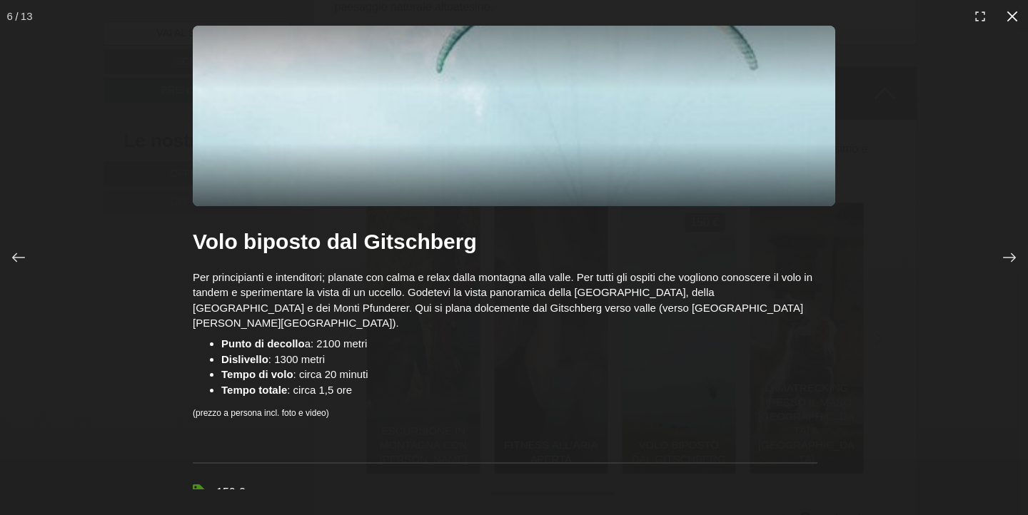  I want to click on strong: Tempo di volo, so click(257, 374).